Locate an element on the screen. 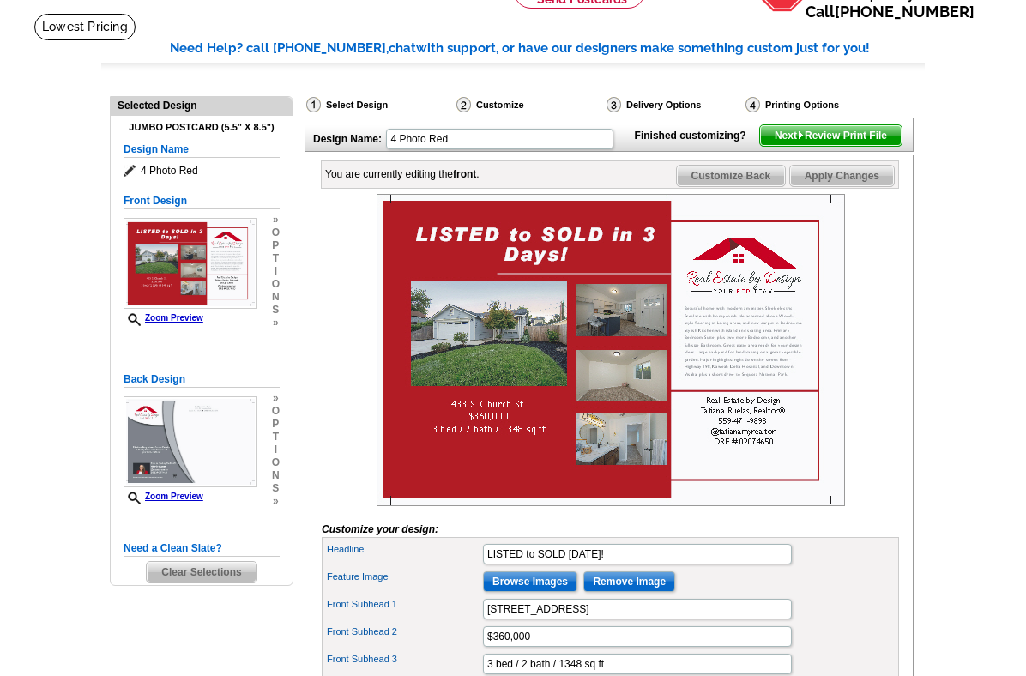  input: Browse Images is located at coordinates (530, 582).